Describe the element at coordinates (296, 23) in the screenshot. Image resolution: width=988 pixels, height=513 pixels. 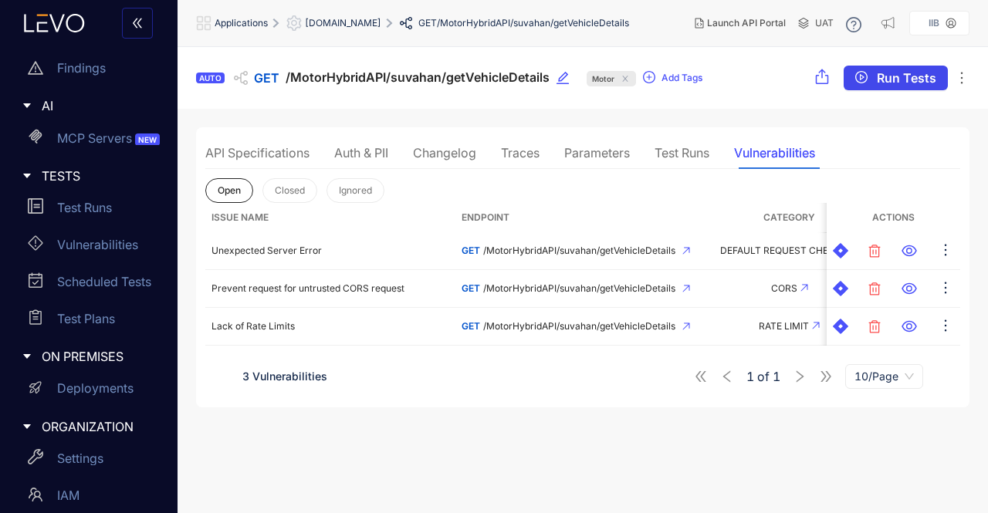
I see `span: setting` at that location.